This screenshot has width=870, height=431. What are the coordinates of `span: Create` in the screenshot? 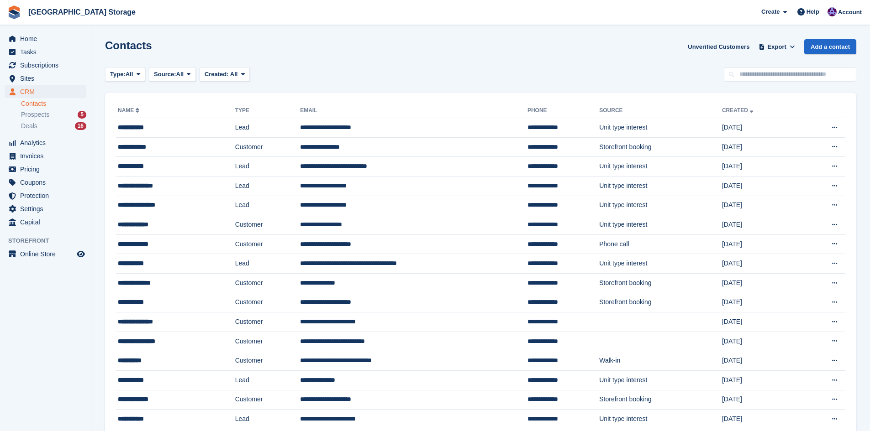 It's located at (770, 12).